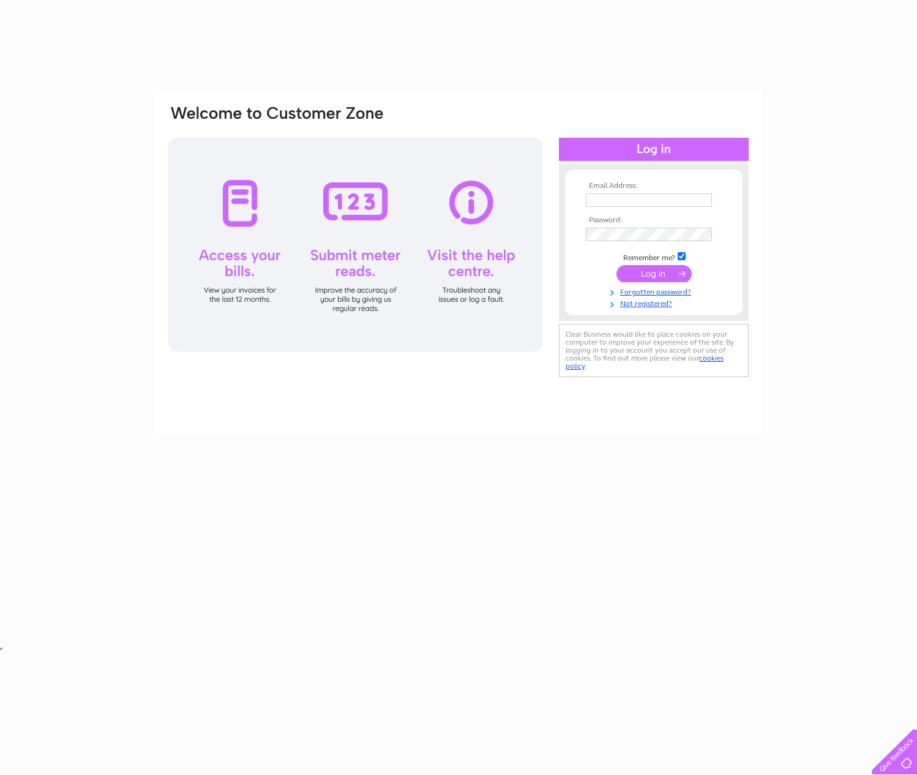 Image resolution: width=917 pixels, height=775 pixels. I want to click on div: Clear Business would like to place cookies on your computer to improve your experience of the sit..., so click(654, 350).